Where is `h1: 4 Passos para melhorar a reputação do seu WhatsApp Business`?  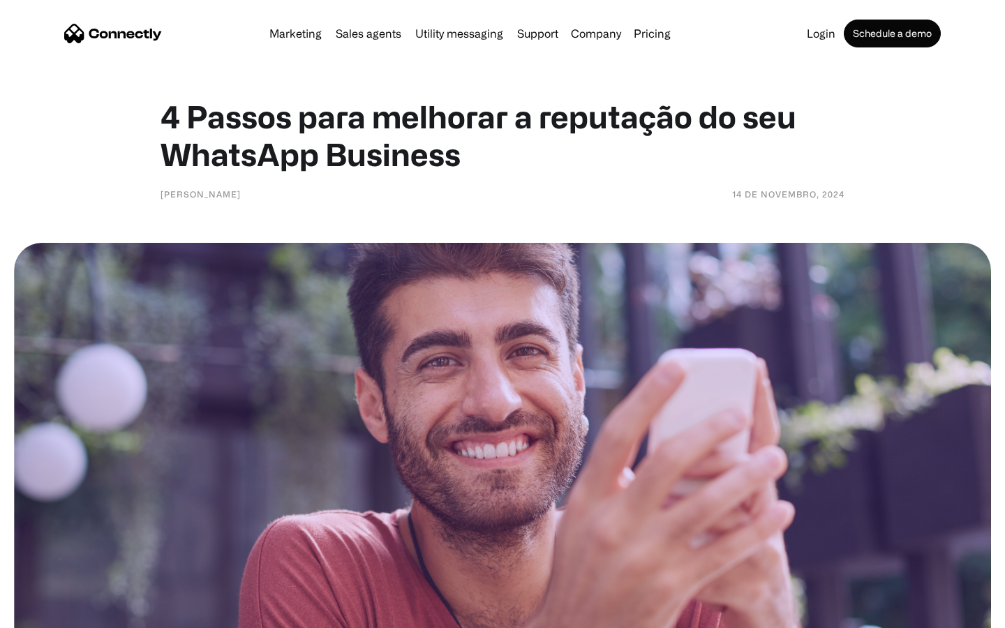
h1: 4 Passos para melhorar a reputação do seu WhatsApp Business is located at coordinates (503, 135).